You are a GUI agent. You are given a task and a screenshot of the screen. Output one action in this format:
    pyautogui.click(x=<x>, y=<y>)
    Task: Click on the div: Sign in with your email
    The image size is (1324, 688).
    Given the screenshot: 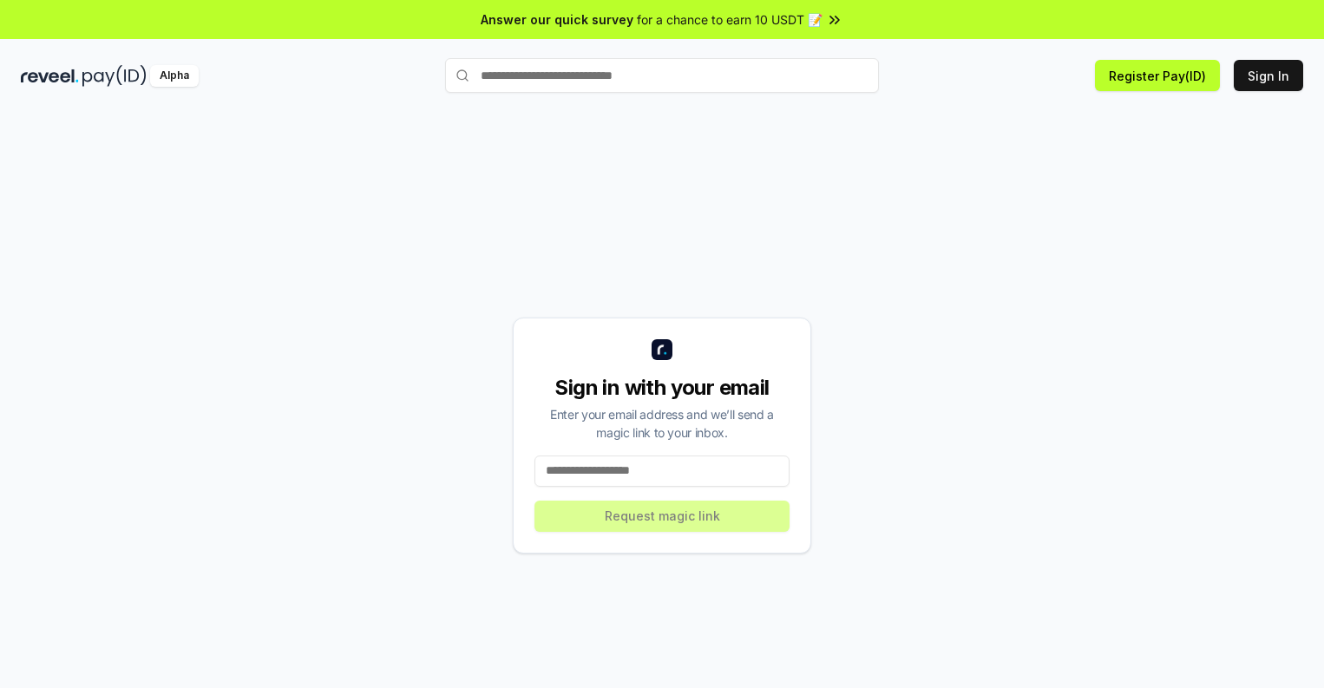 What is the action you would take?
    pyautogui.click(x=662, y=388)
    